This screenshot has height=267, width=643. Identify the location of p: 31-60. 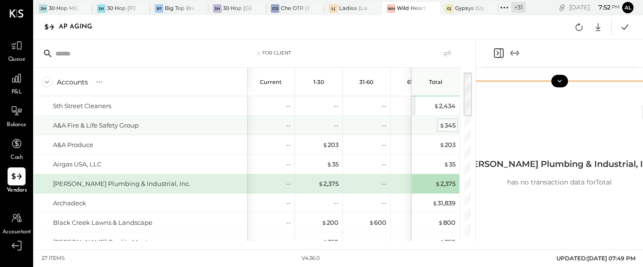
(367, 82).